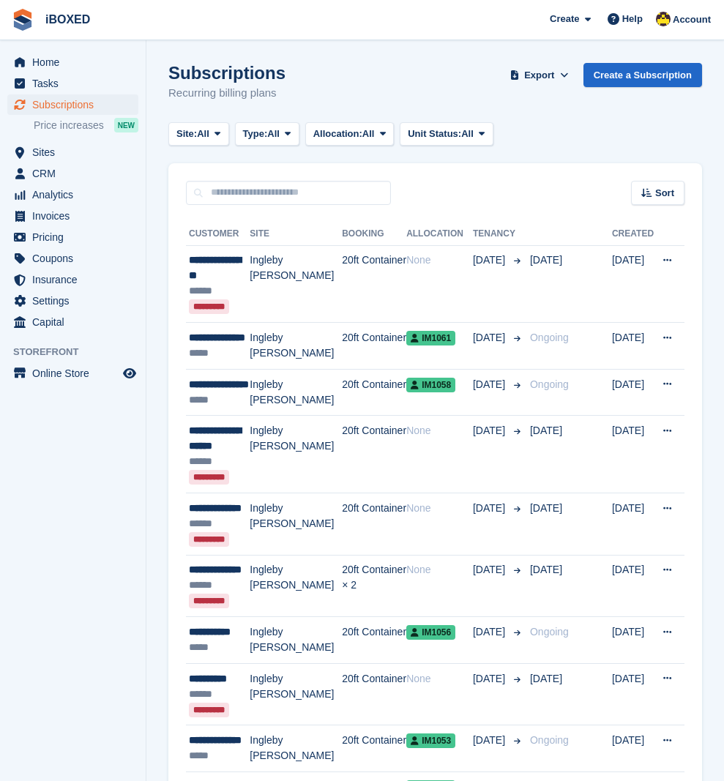 Image resolution: width=724 pixels, height=781 pixels. I want to click on span: IM1058, so click(431, 385).